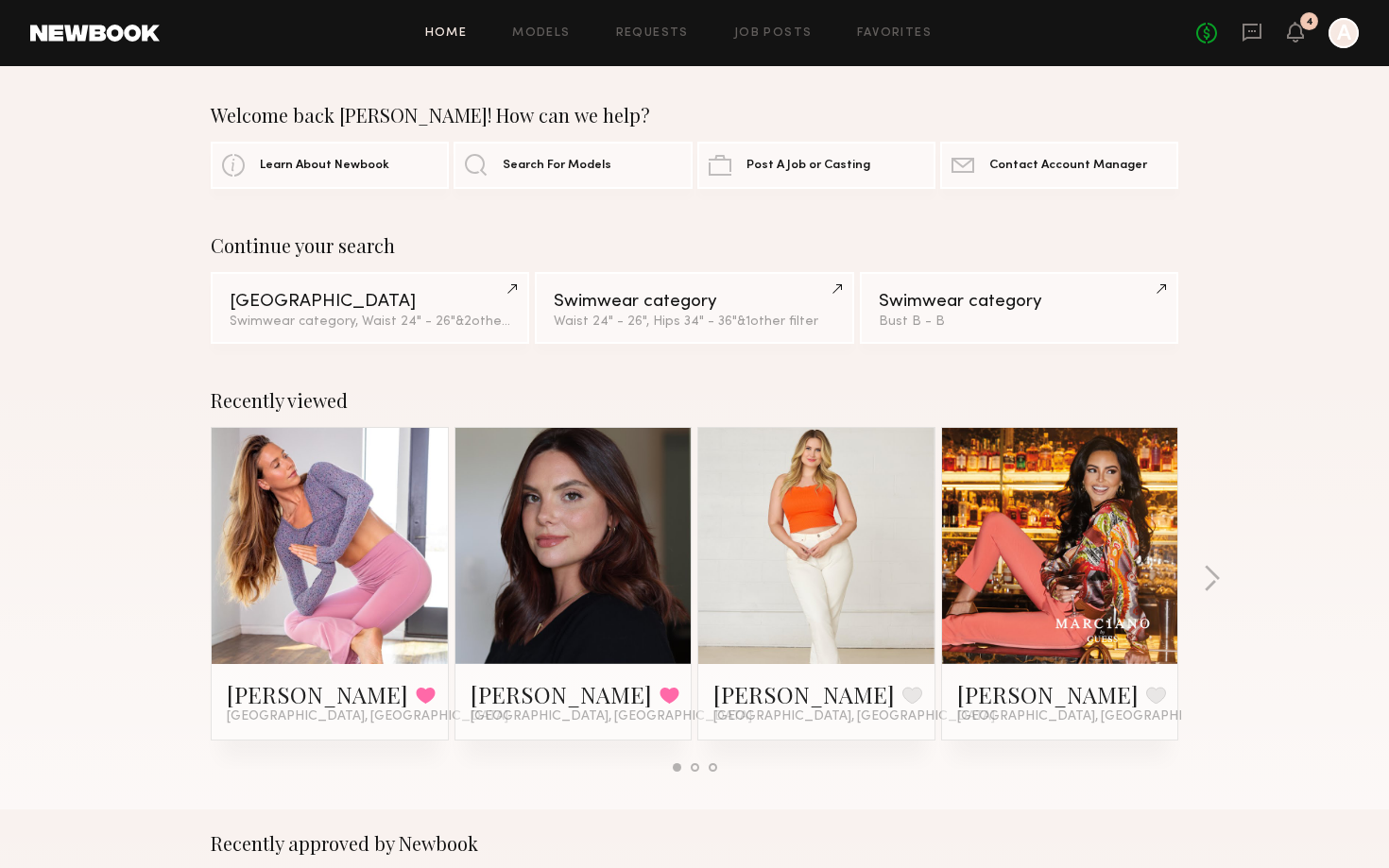  Describe the element at coordinates (500, 321) in the screenshot. I see `span: & 2 other filter s` at that location.